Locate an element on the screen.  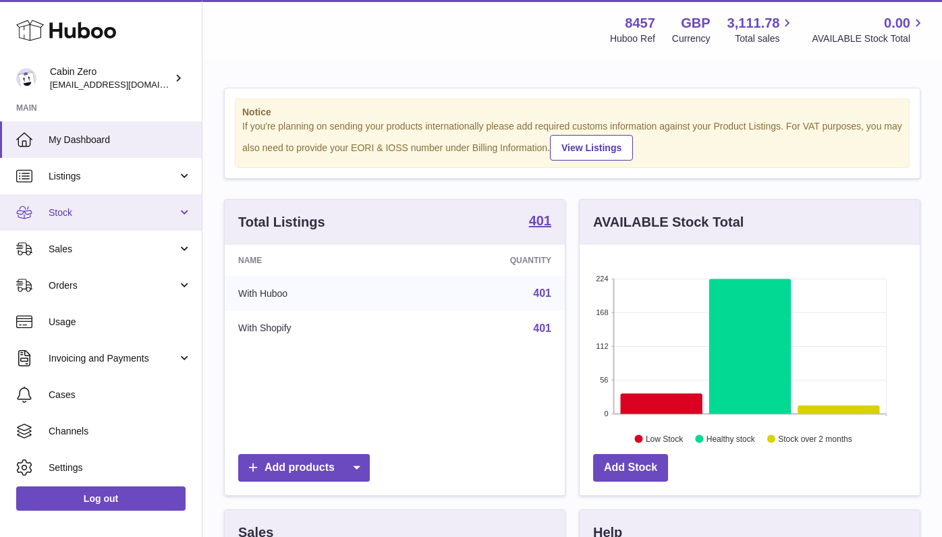
span: Listings is located at coordinates (113, 176).